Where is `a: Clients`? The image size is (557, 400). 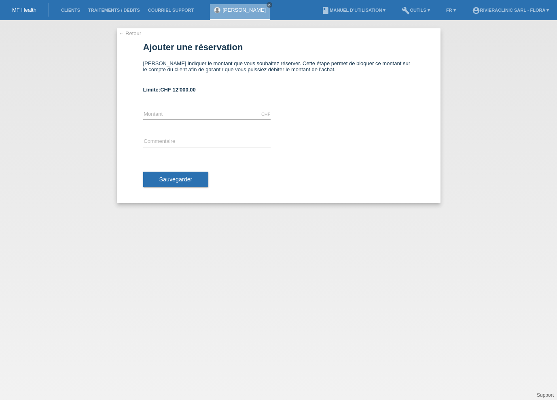
a: Clients is located at coordinates (70, 10).